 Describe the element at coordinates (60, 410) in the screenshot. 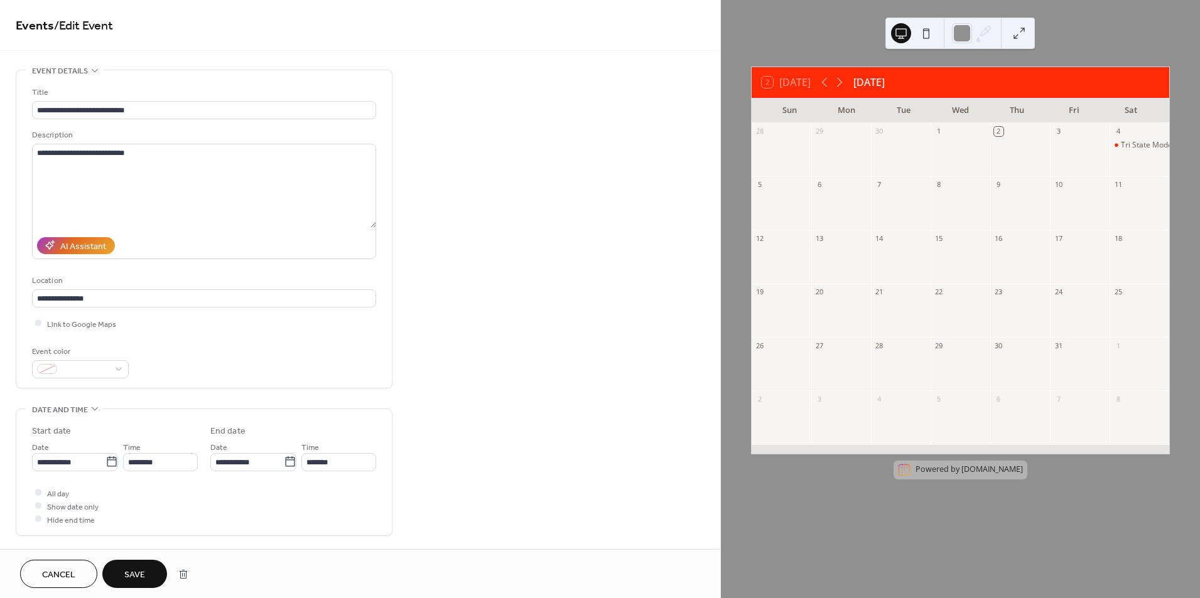

I see `span: Date and time` at that location.